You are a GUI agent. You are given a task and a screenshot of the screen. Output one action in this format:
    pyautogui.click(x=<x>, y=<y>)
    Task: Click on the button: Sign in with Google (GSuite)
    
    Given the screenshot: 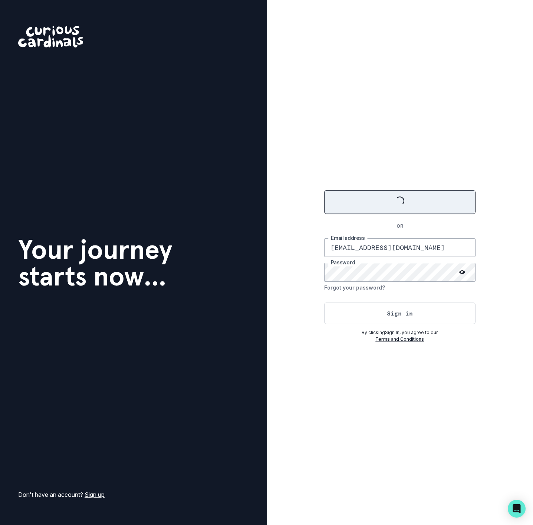 What is the action you would take?
    pyautogui.click(x=400, y=202)
    